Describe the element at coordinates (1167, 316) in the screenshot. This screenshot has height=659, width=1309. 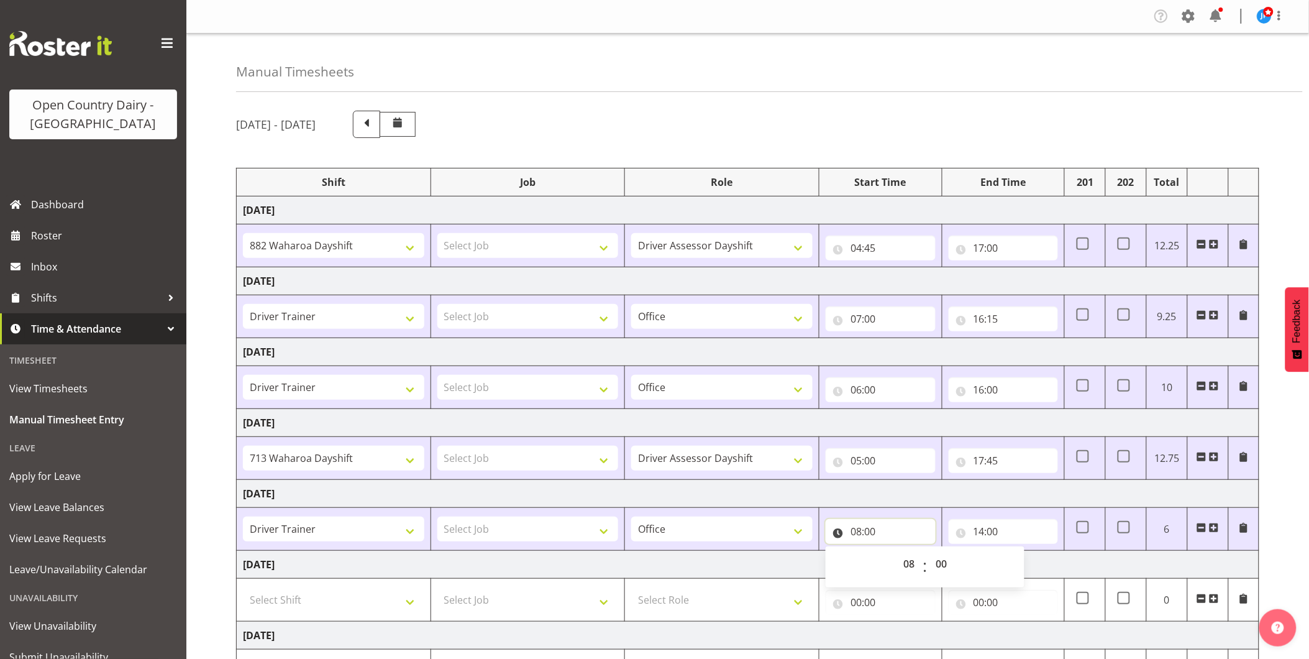
I see `td: 9.25` at that location.